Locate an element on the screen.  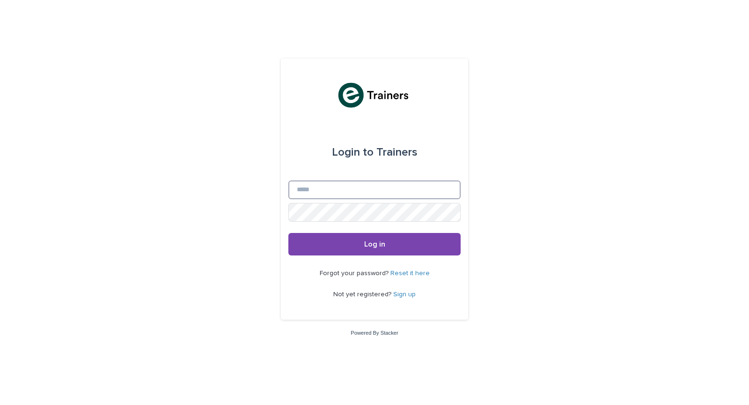
span: Log in is located at coordinates (375, 244).